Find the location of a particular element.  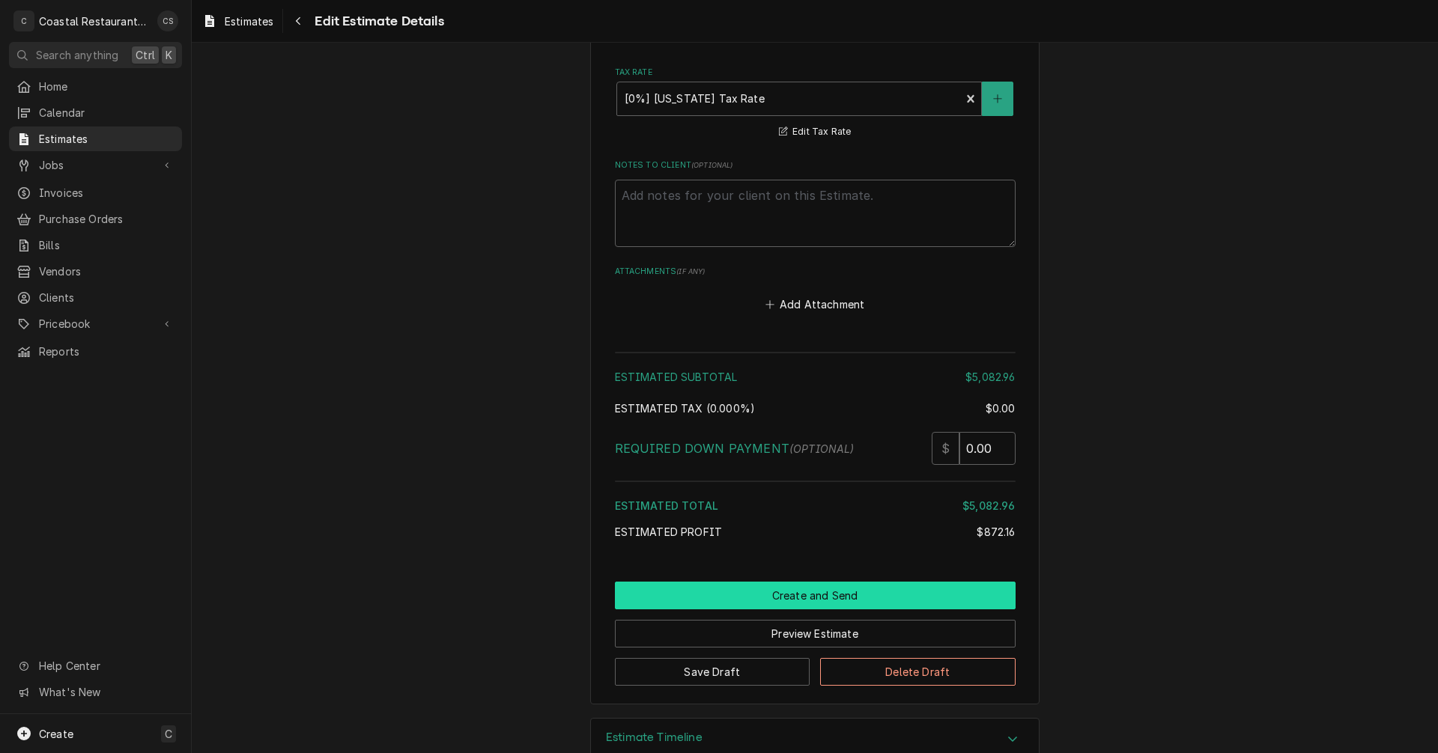

span: $872.16 is located at coordinates (995, 532).